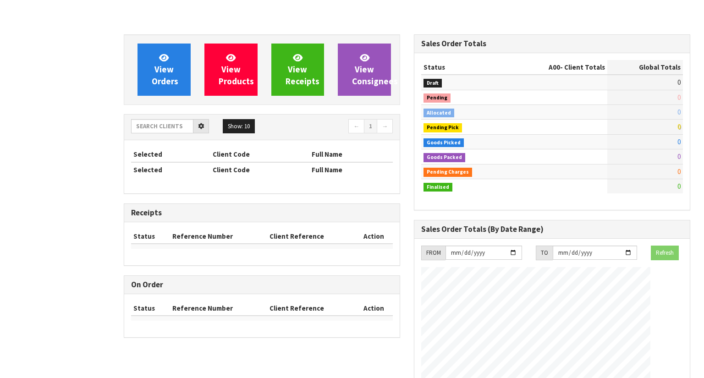 The height and width of the screenshot is (378, 704). I want to click on a: ViewConsignees, so click(364, 70).